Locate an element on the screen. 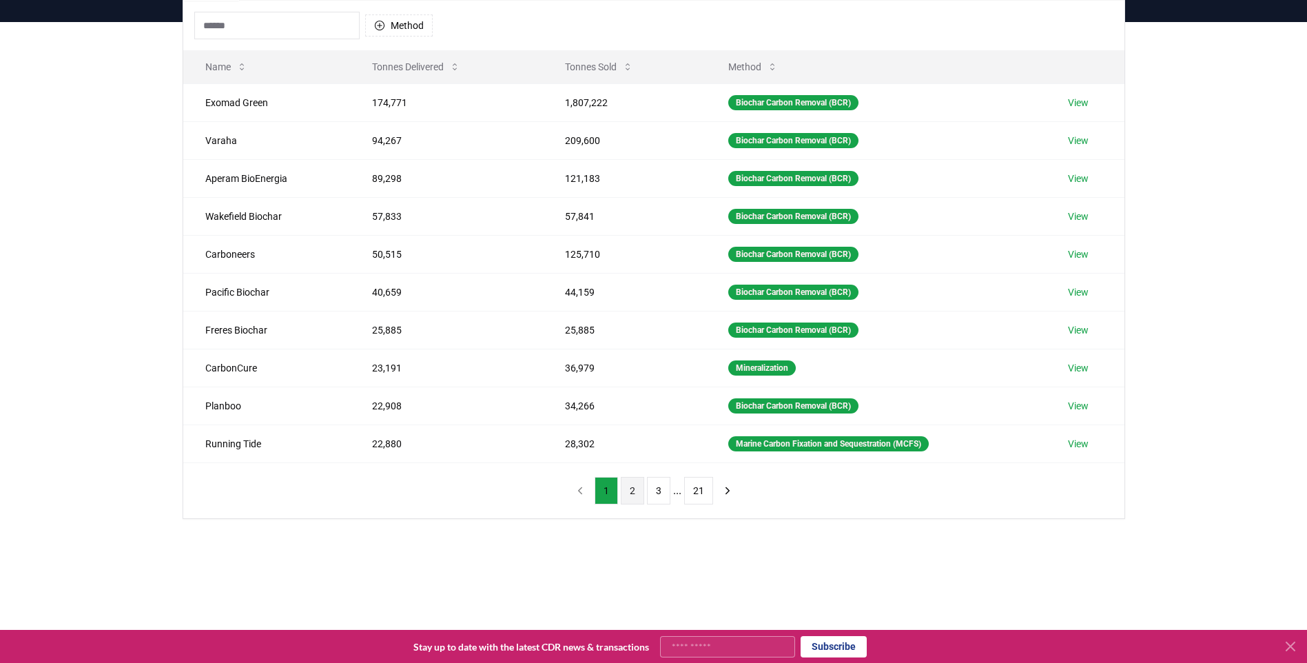  td: Running Tide is located at coordinates (267, 443).